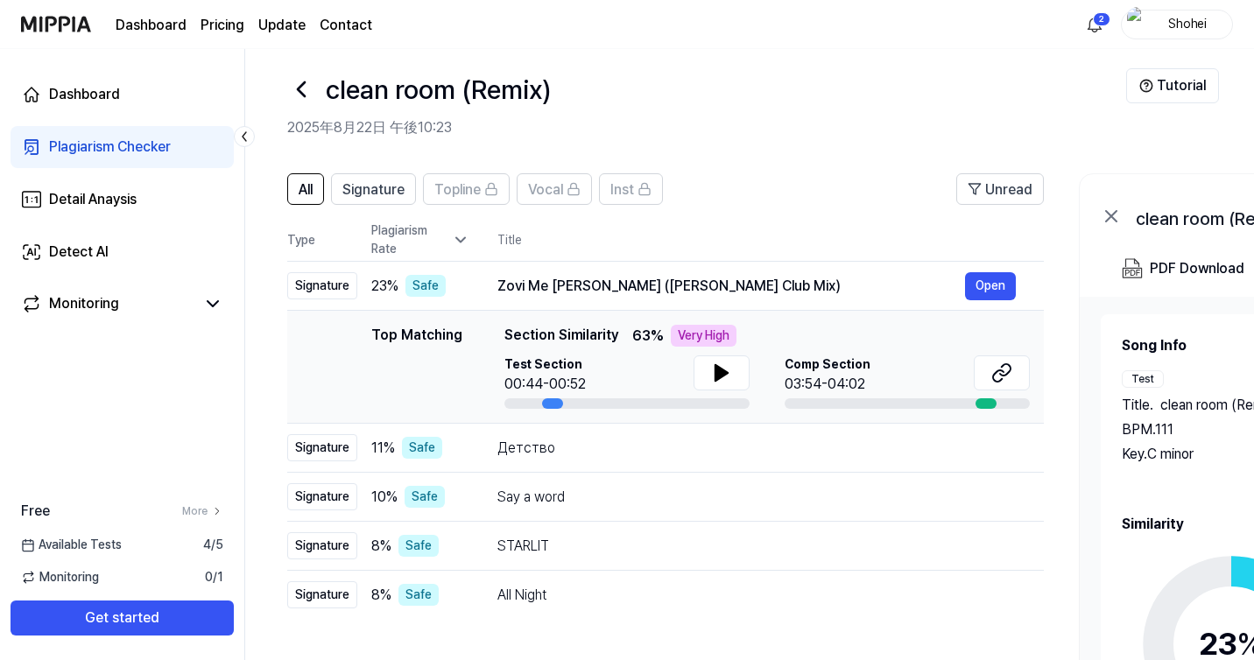 Image resolution: width=1254 pixels, height=660 pixels. Describe the element at coordinates (306, 190) in the screenshot. I see `span: All` at that location.